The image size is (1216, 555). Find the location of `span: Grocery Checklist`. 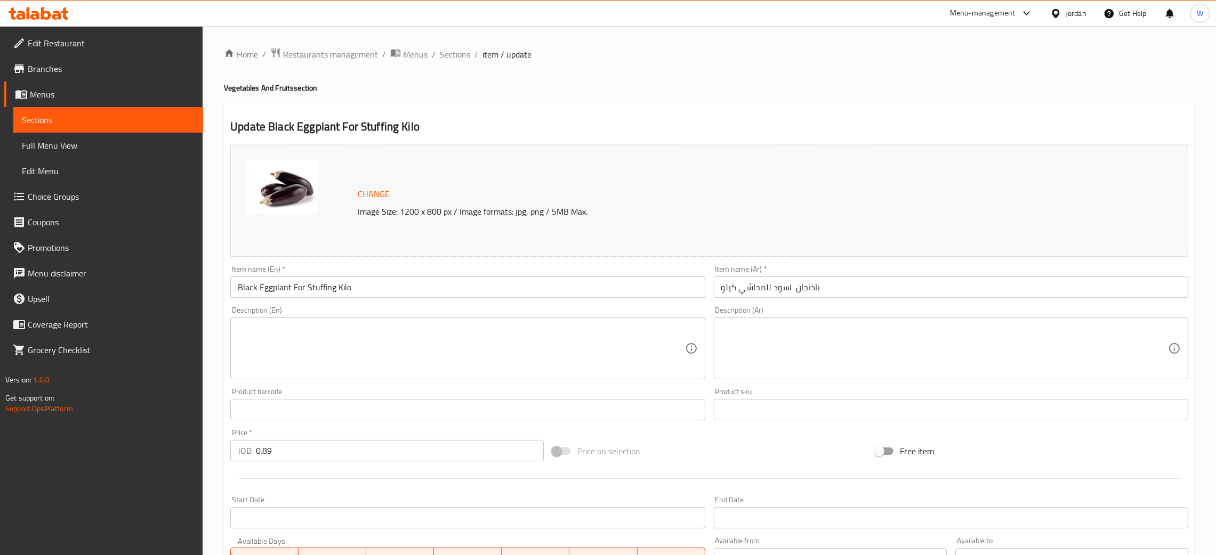

span: Grocery Checklist is located at coordinates (111, 350).